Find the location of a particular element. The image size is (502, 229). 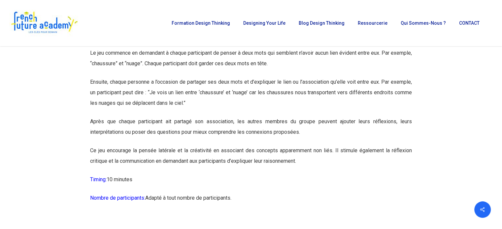

span: Blog Design Thinking is located at coordinates (321, 23).